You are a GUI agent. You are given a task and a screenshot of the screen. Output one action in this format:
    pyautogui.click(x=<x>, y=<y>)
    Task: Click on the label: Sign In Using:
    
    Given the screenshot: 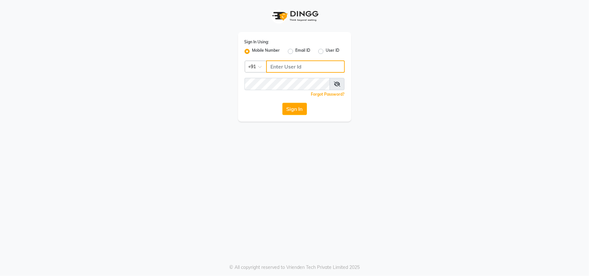 What is the action you would take?
    pyautogui.click(x=257, y=42)
    